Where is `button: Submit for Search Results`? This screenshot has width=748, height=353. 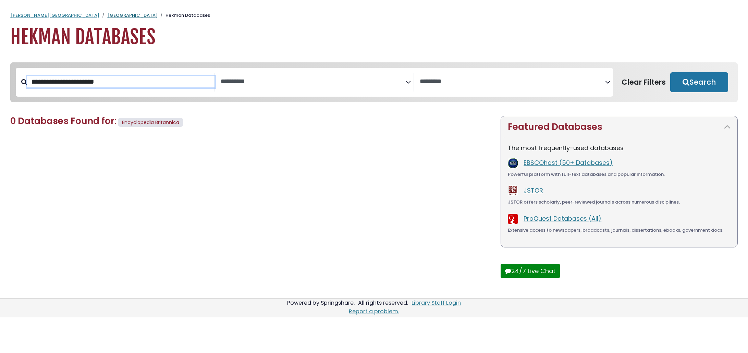
button: Submit for Search Results is located at coordinates (700, 82).